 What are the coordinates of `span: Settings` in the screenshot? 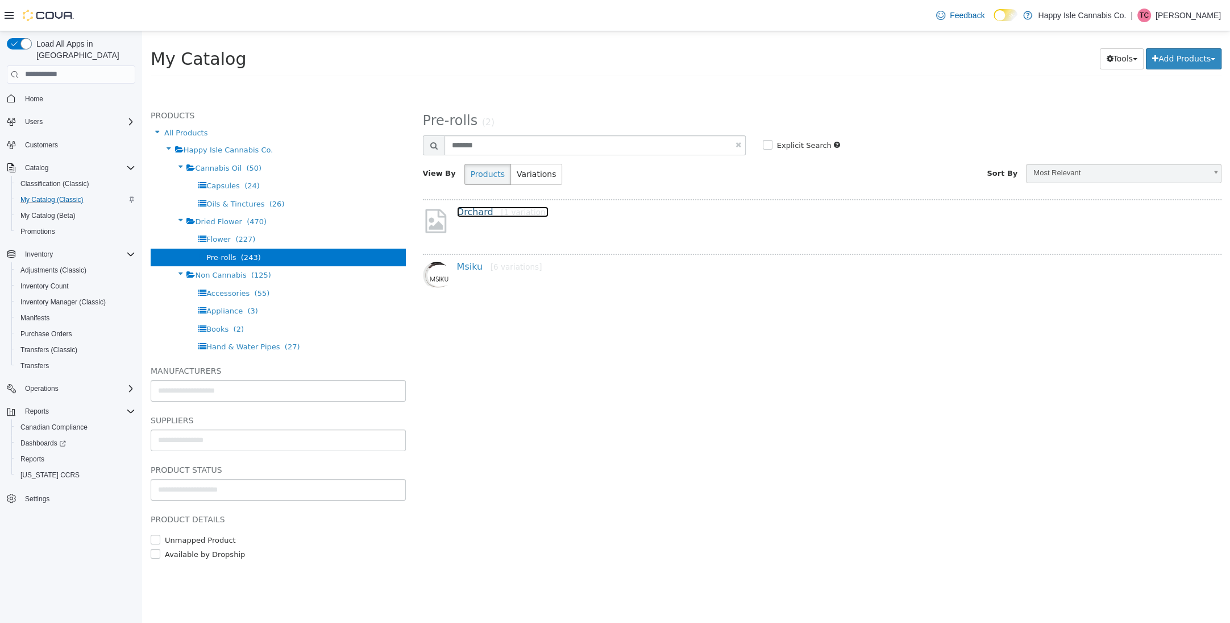 It's located at (37, 499).